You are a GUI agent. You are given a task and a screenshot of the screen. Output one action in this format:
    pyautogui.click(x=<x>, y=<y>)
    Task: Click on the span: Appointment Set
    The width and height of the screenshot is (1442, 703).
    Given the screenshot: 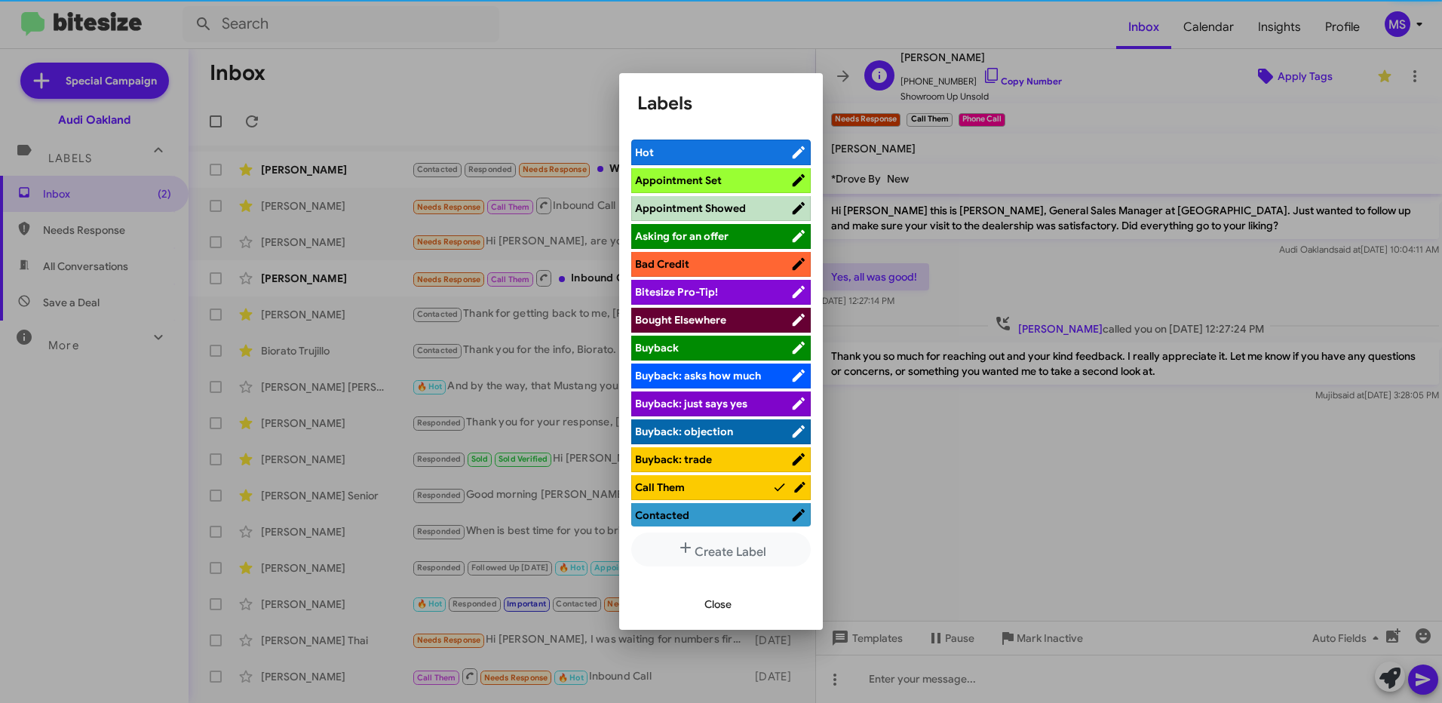 What is the action you would take?
    pyautogui.click(x=678, y=180)
    